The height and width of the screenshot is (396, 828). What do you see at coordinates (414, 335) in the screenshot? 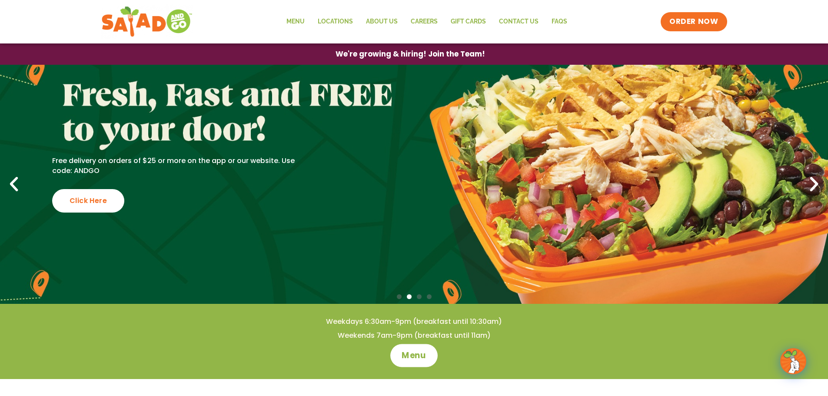
I see `h4: Weekends 7am-9pm (breakfast until 11am)` at bounding box center [414, 335].